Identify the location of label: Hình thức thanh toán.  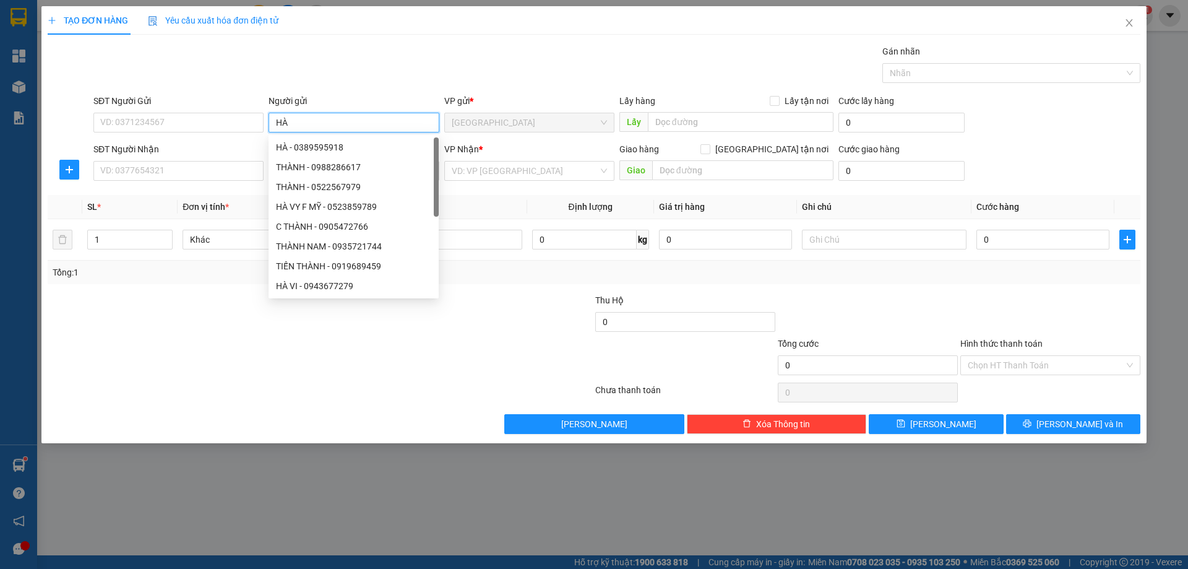
(1001, 343).